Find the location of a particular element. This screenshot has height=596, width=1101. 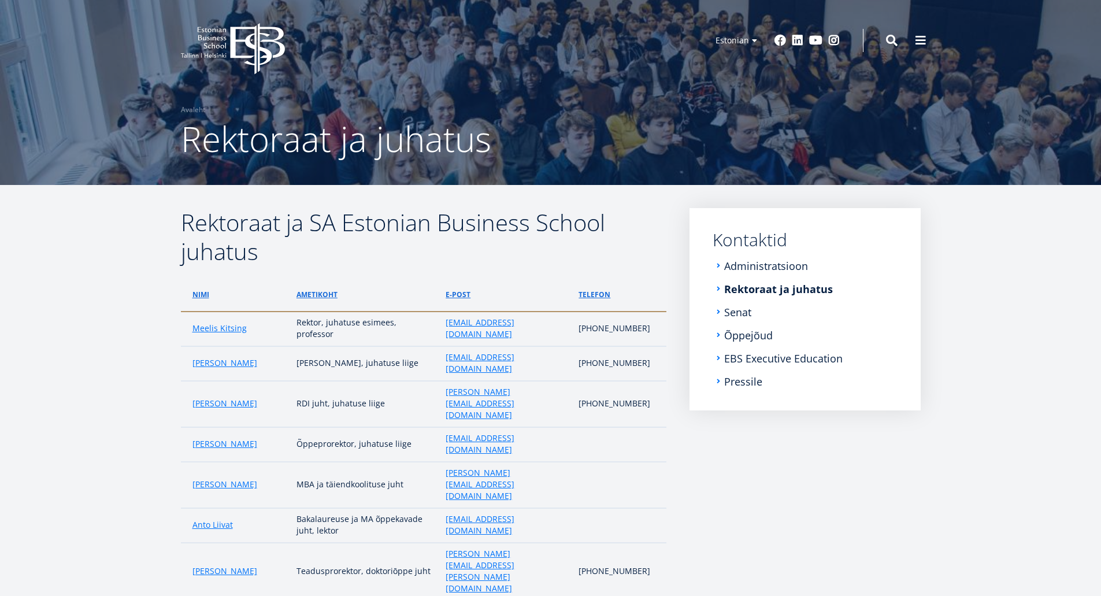

a: Administratsioon is located at coordinates (765, 266).